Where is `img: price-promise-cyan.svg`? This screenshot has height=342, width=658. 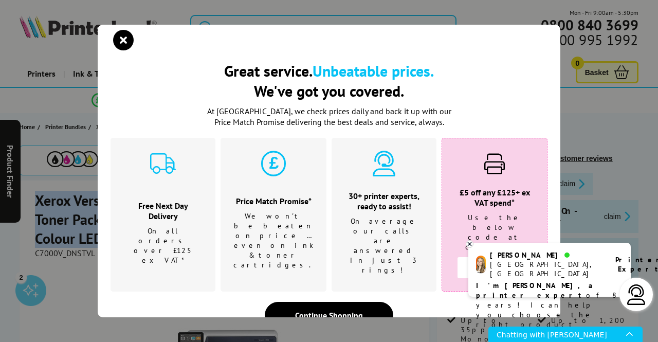 img: price-promise-cyan.svg is located at coordinates (273, 163).